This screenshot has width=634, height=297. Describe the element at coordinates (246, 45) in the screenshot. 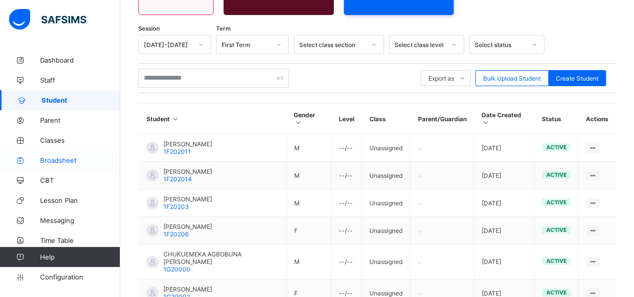

I see `div: First Term` at that location.